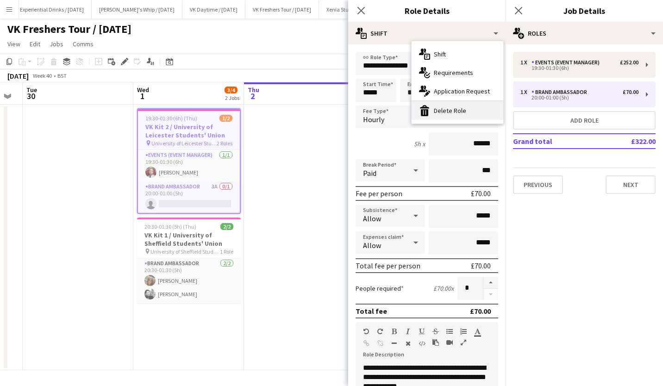 This screenshot has width=663, height=386. I want to click on h3: VK Kit 2 / University of Leicester Students' Union, so click(189, 131).